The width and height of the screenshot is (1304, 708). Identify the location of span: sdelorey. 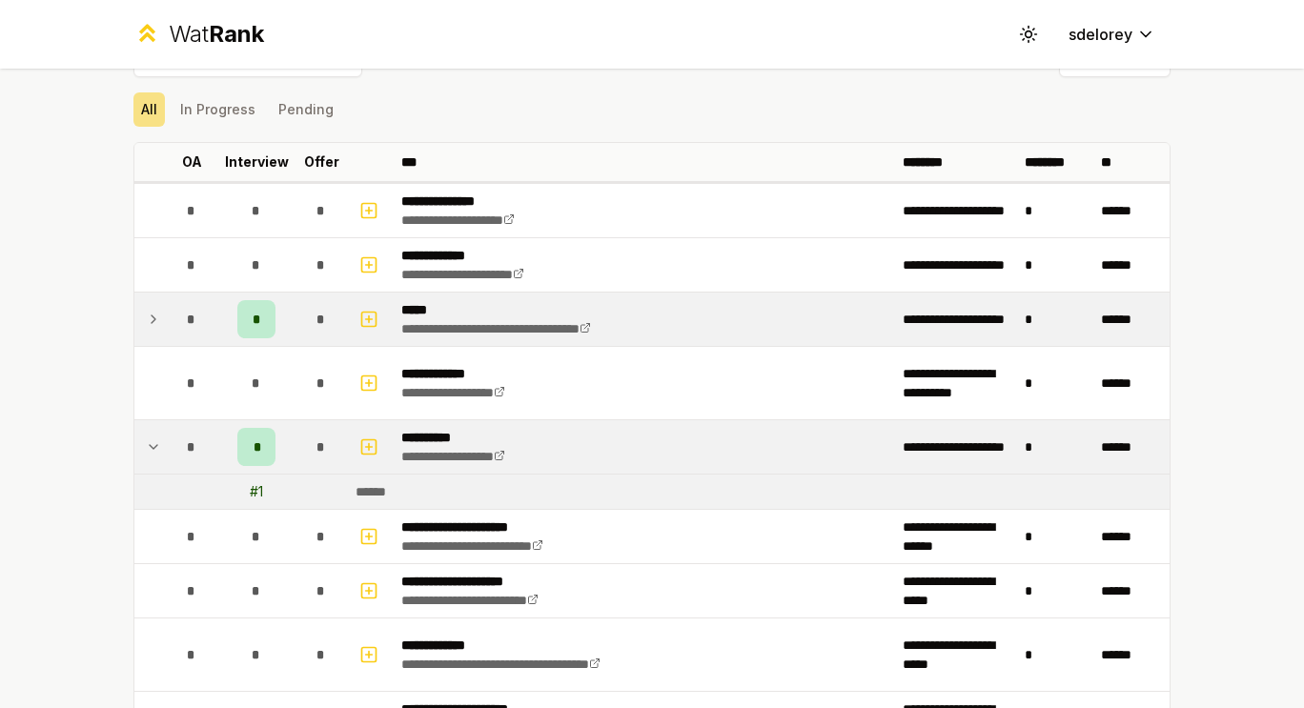
(1100, 34).